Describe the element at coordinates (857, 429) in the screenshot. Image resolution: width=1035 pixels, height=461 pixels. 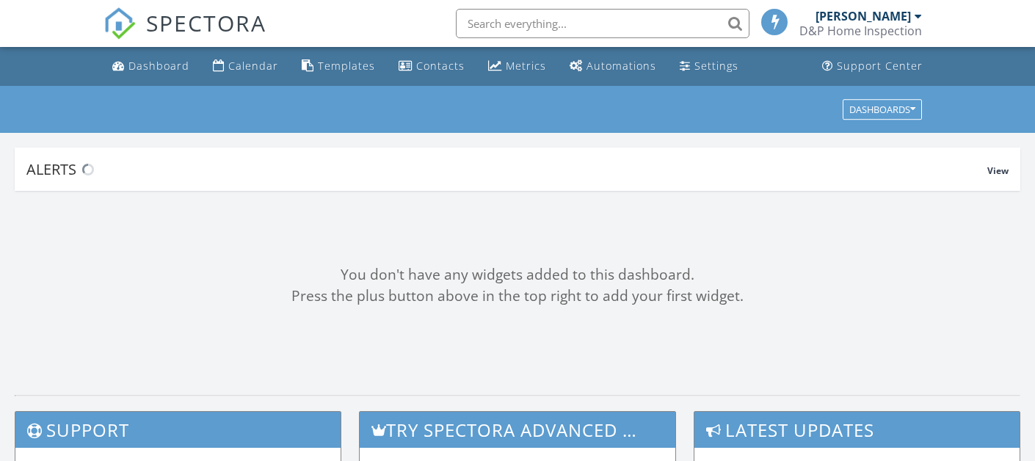
I see `h3: Latest Updates` at that location.